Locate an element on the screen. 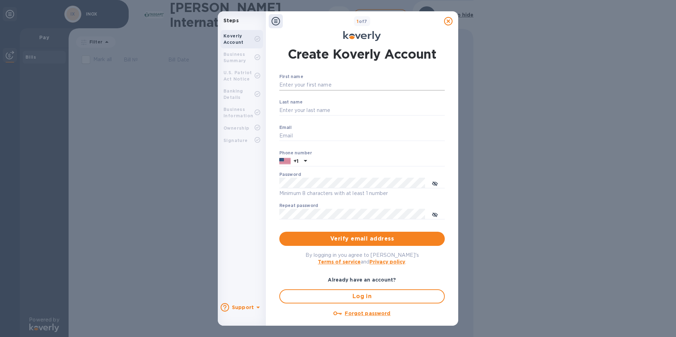 The width and height of the screenshot is (676, 337). input: Enter your first name is located at coordinates (362, 85).